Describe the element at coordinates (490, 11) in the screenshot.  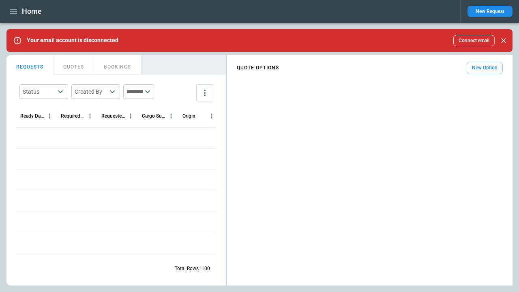
I see `button: New Request` at that location.